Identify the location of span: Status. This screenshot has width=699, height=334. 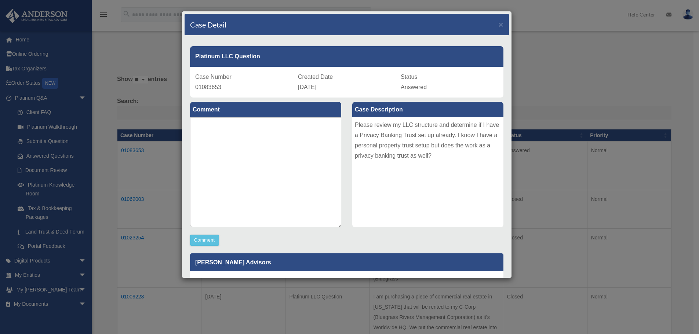
(409, 77).